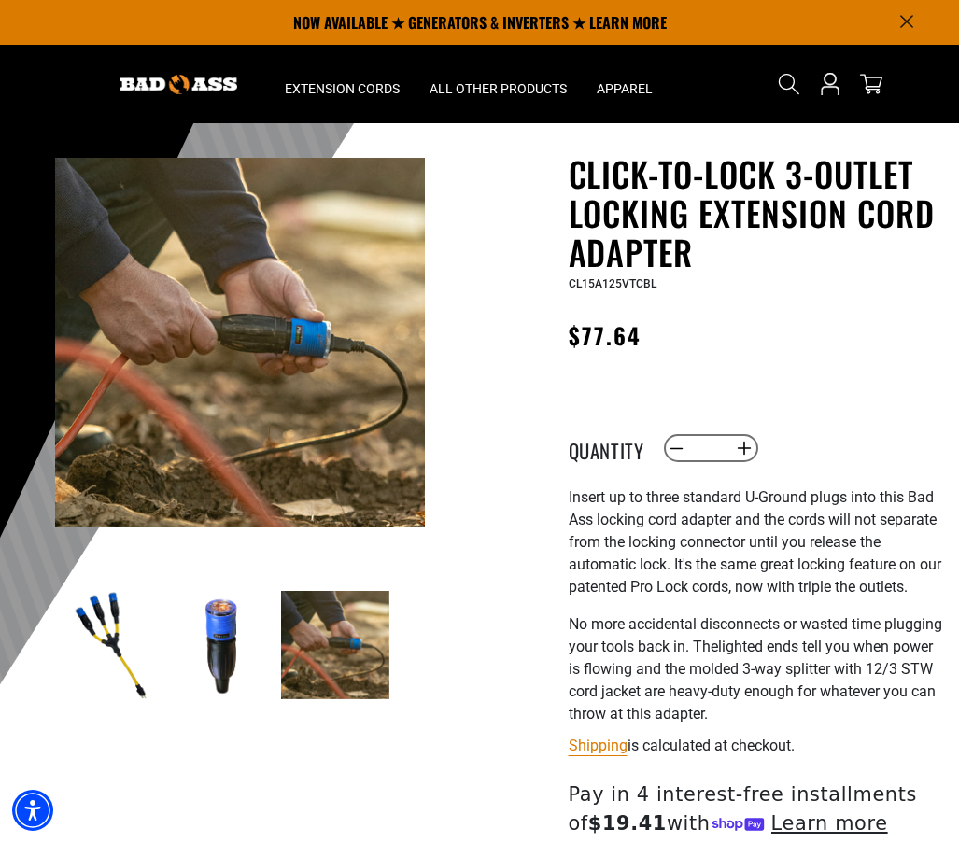 Image resolution: width=959 pixels, height=843 pixels. What do you see at coordinates (625, 89) in the screenshot?
I see `span: Apparel` at bounding box center [625, 89].